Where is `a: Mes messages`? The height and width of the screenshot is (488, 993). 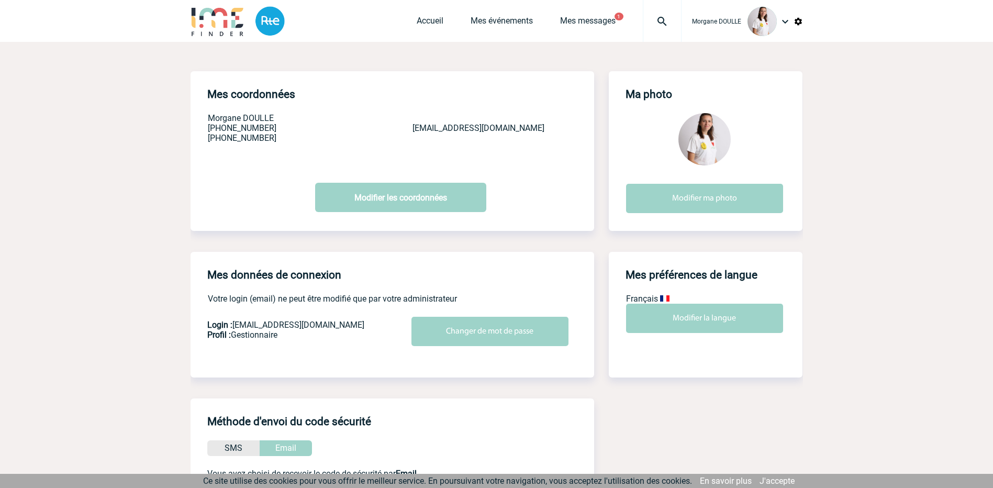 a: Mes messages is located at coordinates (588, 23).